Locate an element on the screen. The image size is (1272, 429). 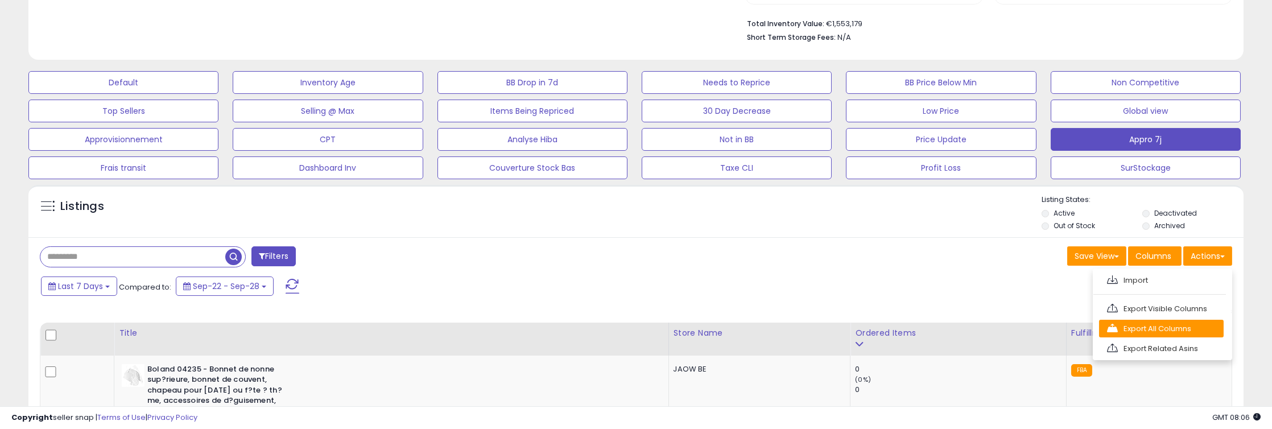
li: €1,553,179 is located at coordinates (985, 23).